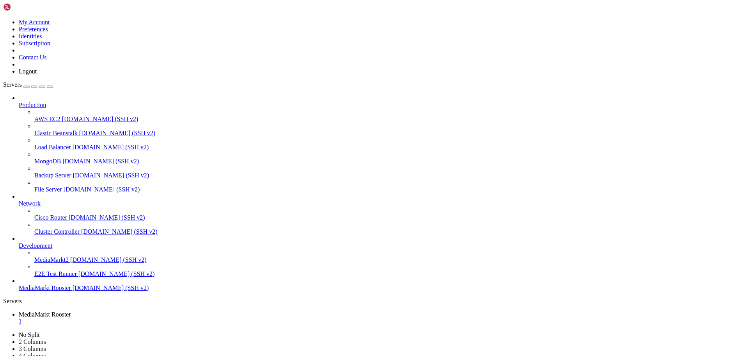 This screenshot has width=749, height=356. What do you see at coordinates (382, 203) in the screenshot?
I see `a: Network` at bounding box center [382, 203].